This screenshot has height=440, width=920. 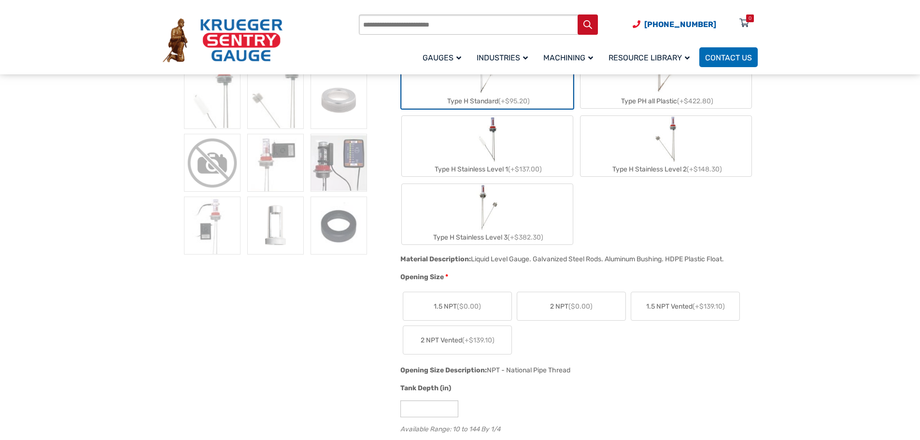 I want to click on span: (+$382.30), so click(x=525, y=237).